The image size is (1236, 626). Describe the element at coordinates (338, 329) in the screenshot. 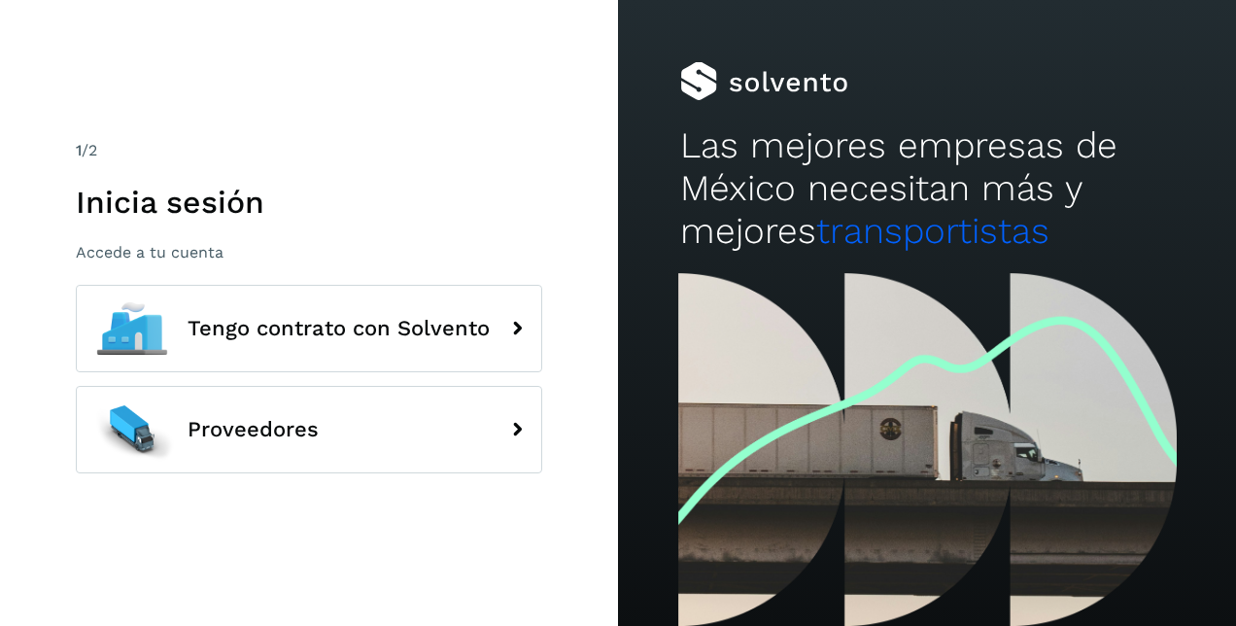

I see `span: Tengo contrato con Solvento` at that location.